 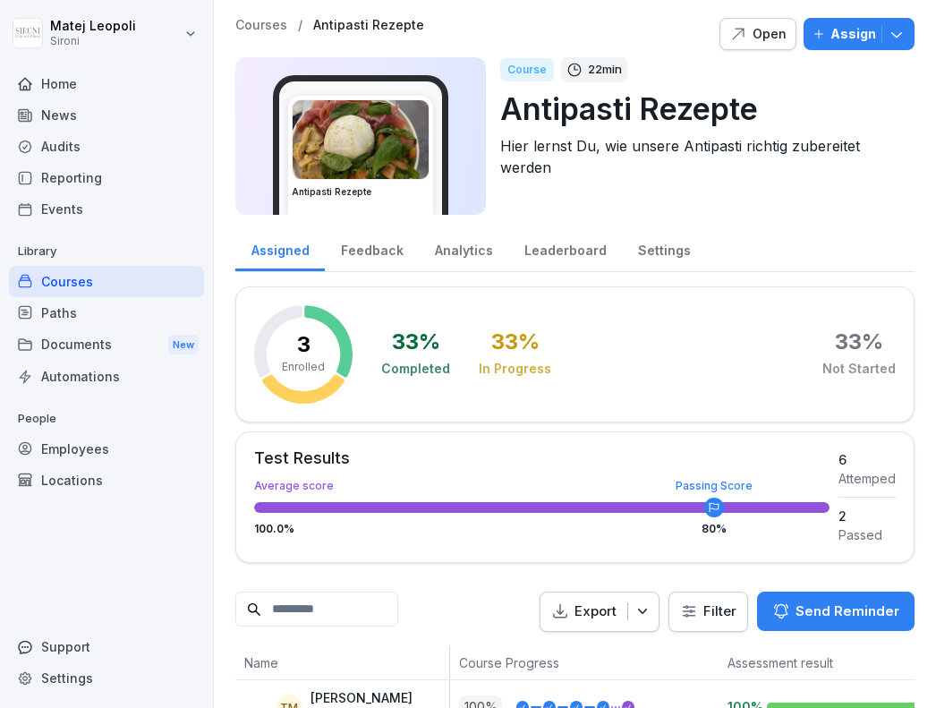 What do you see at coordinates (106, 376) in the screenshot?
I see `div: Automations` at bounding box center [106, 376].